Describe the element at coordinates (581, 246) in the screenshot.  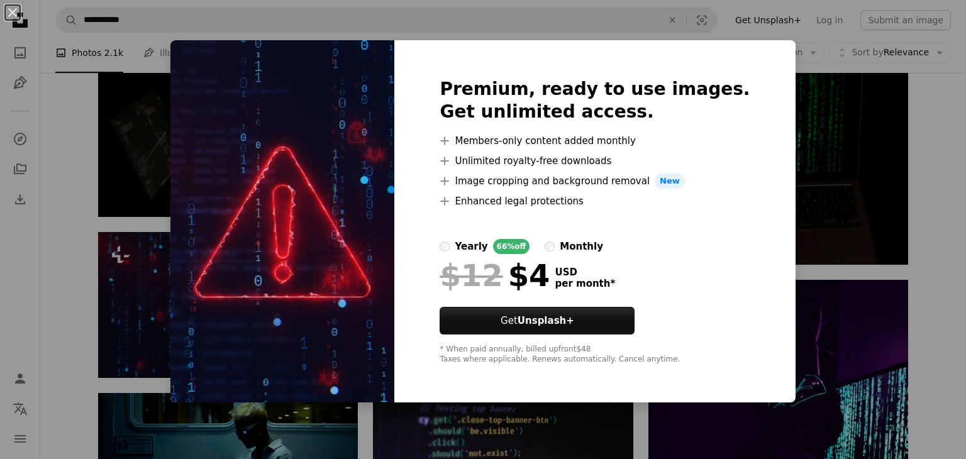
I see `div: monthly` at that location.